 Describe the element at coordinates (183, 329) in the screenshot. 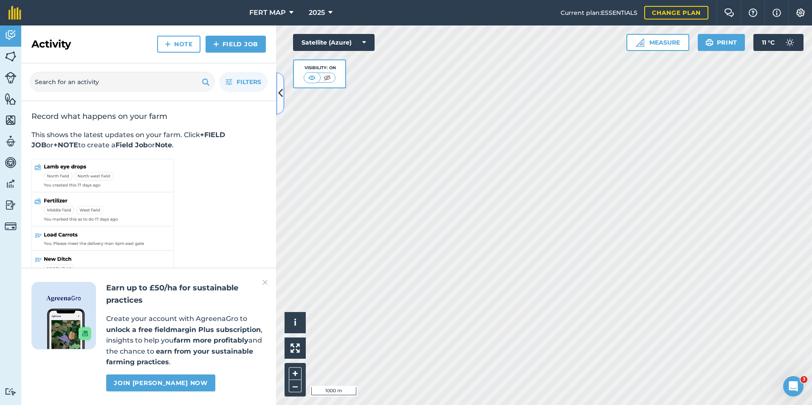

I see `strong: unlock a free fieldmargin Plus subscription` at that location.